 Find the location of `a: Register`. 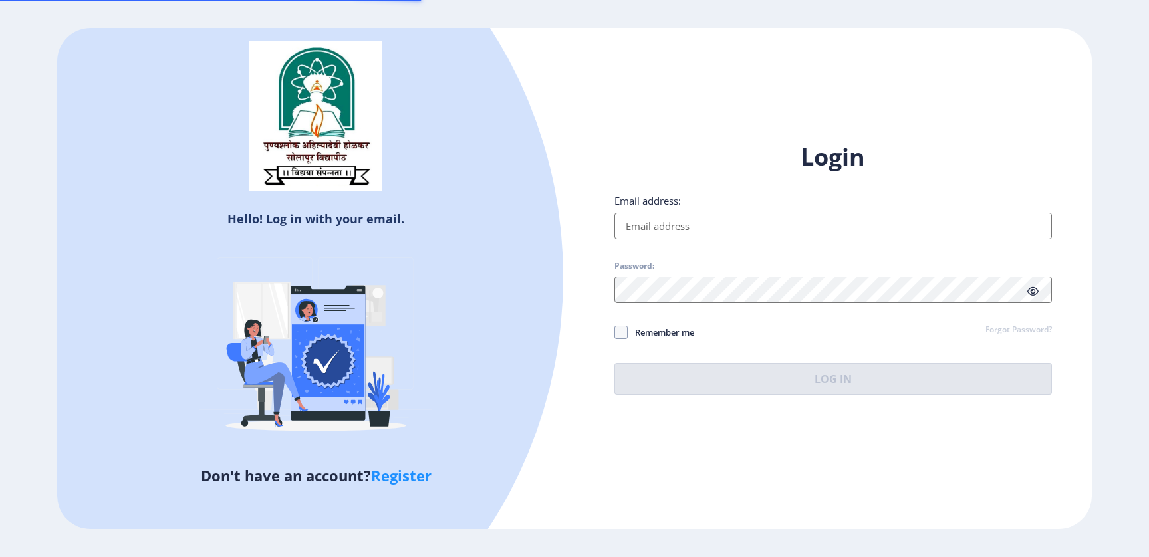

a: Register is located at coordinates (401, 475).